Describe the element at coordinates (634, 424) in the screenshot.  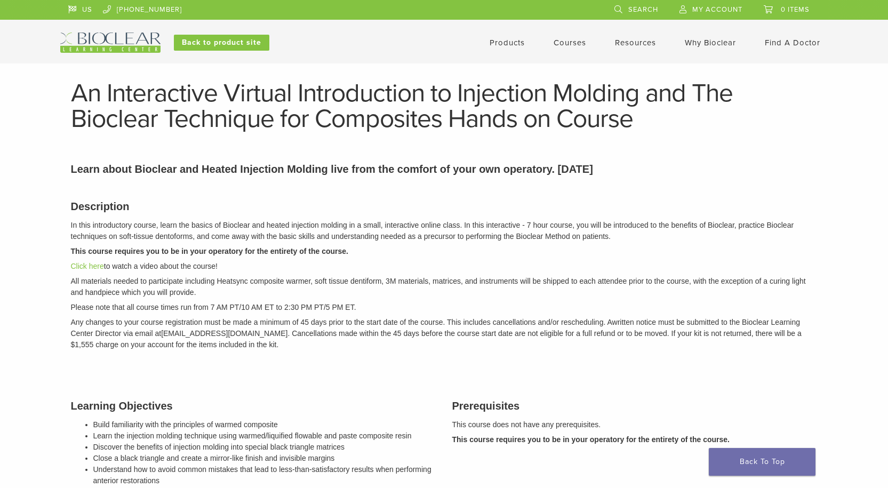
I see `p: This course does not have any prerequisites.` at that location.